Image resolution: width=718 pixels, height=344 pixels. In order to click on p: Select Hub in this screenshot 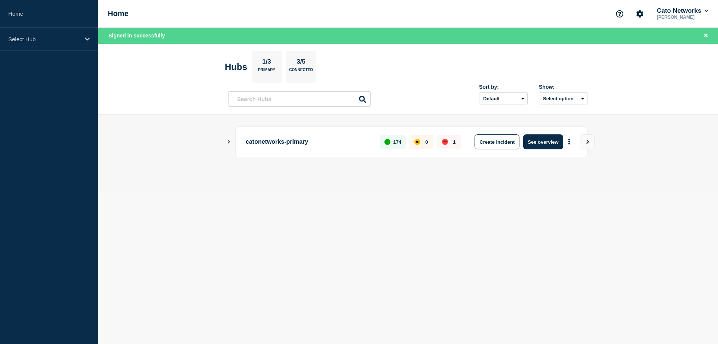, I will do `click(44, 39)`.